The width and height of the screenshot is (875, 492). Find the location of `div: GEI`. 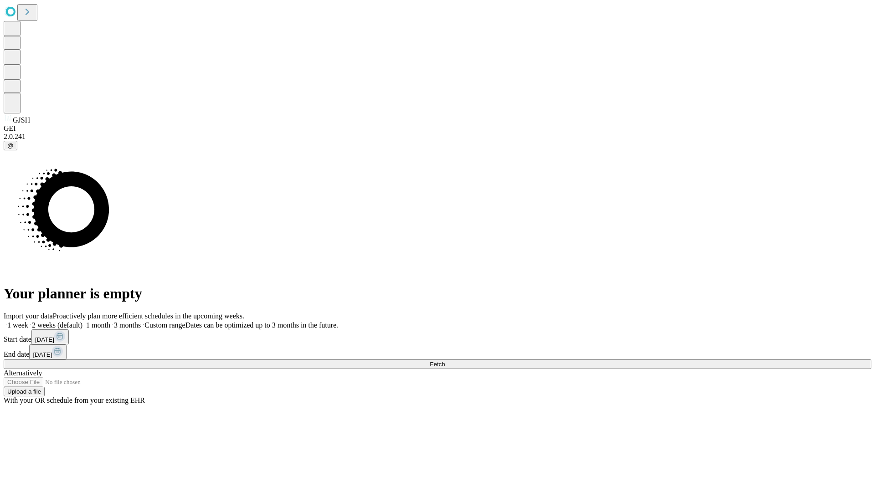

div: GEI is located at coordinates (437, 128).